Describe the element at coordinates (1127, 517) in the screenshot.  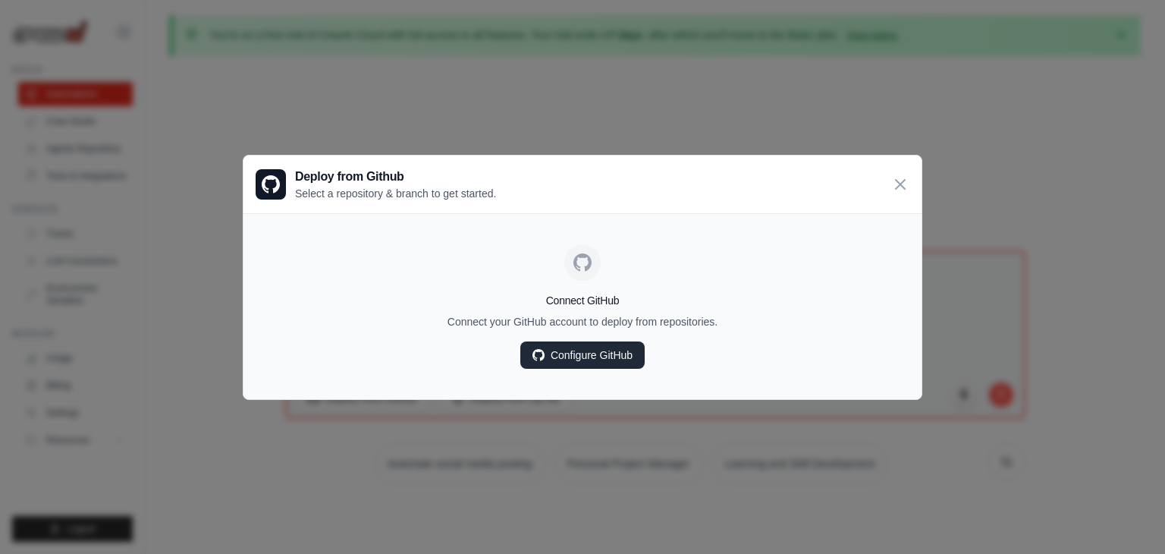
I see `div: Chat Widget` at that location.